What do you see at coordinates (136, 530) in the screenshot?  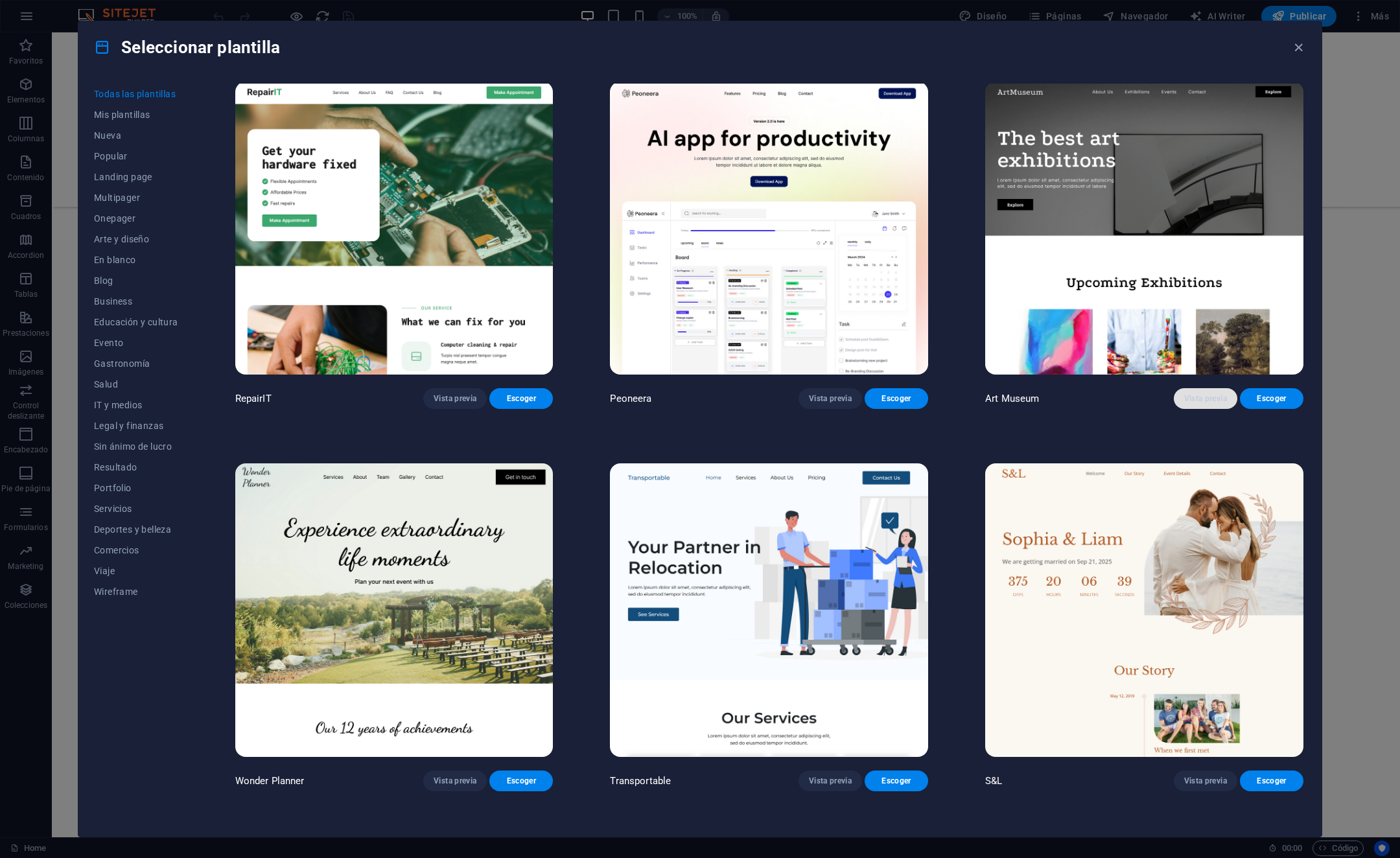 I see `span: Deportes y belleza` at bounding box center [136, 530].